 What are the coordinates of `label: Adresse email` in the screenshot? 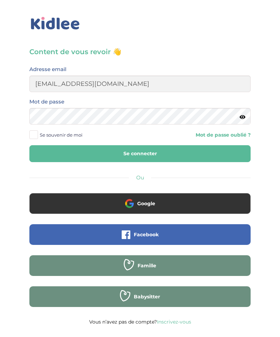 It's located at (48, 69).